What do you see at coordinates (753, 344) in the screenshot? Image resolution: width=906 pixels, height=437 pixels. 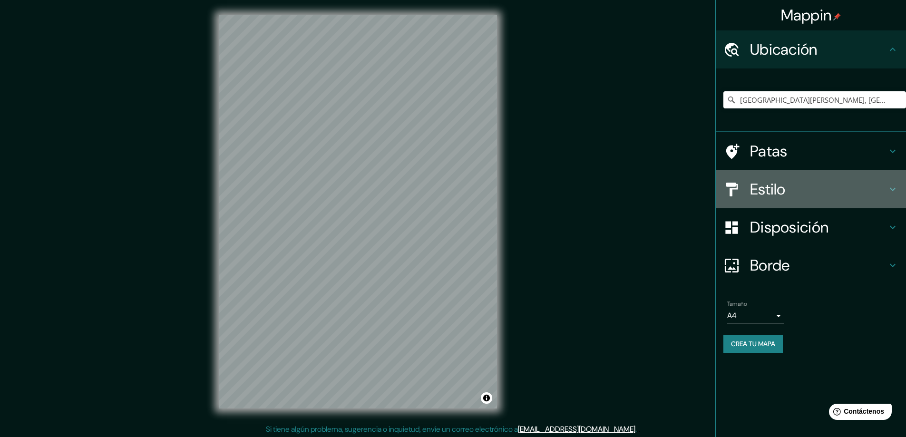 I see `button: Crea tu mapa` at bounding box center [753, 344].